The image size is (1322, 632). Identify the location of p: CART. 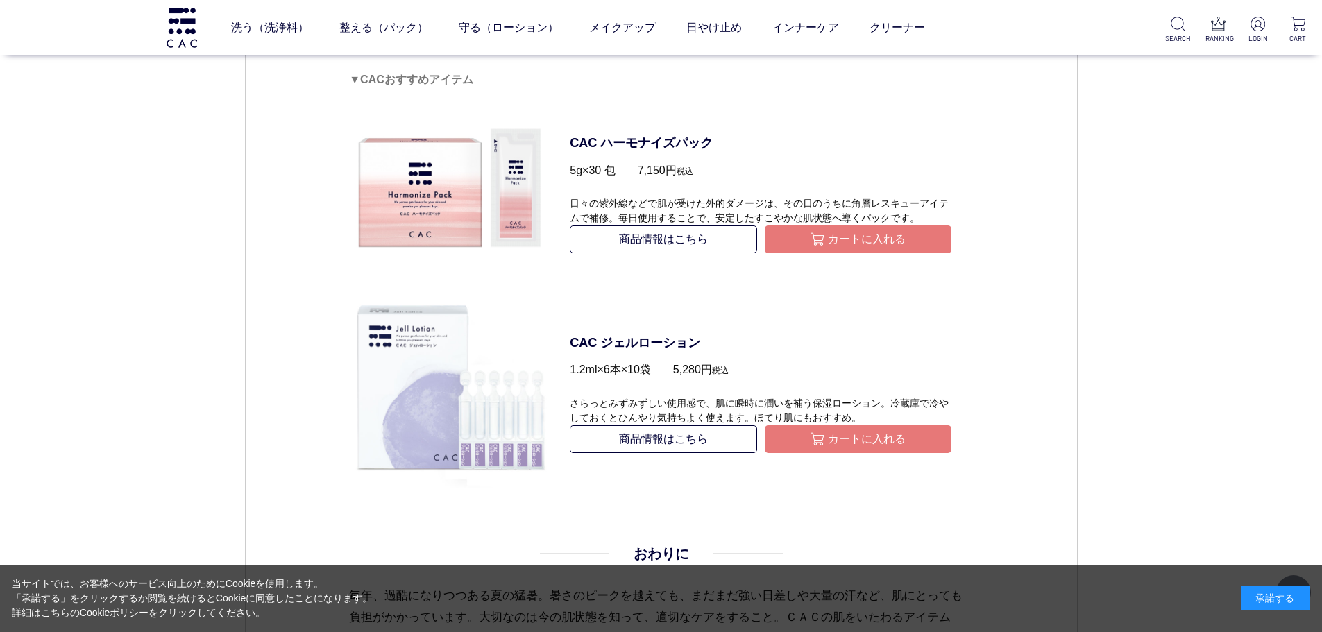
(1297, 38).